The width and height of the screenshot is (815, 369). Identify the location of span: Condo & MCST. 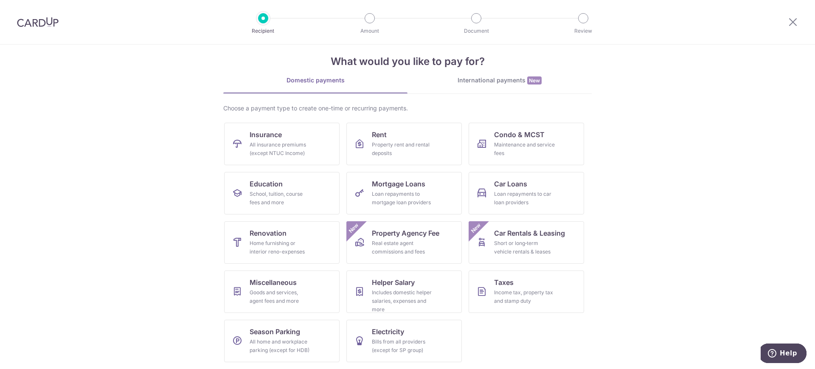
(519, 135).